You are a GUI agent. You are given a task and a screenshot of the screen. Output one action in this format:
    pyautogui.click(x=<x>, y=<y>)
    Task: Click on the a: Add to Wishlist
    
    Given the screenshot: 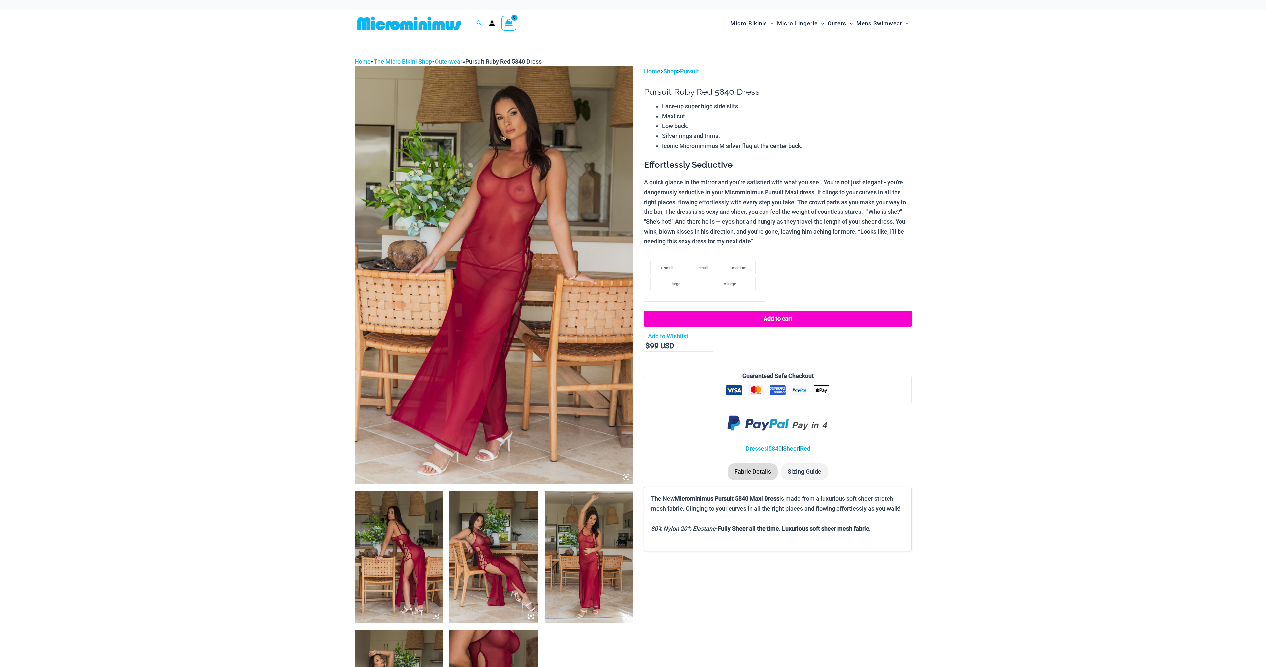 What is the action you would take?
    pyautogui.click(x=666, y=337)
    